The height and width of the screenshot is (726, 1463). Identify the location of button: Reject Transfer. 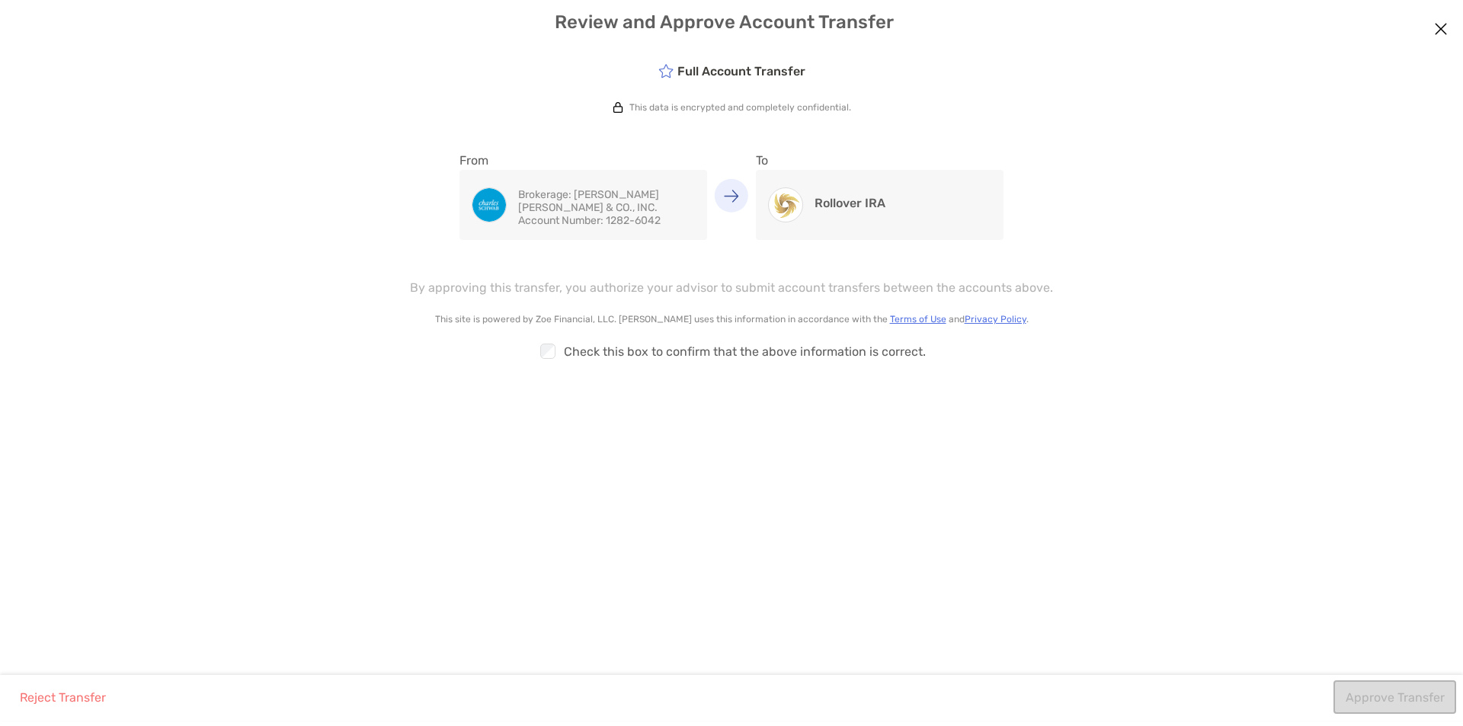
(63, 697).